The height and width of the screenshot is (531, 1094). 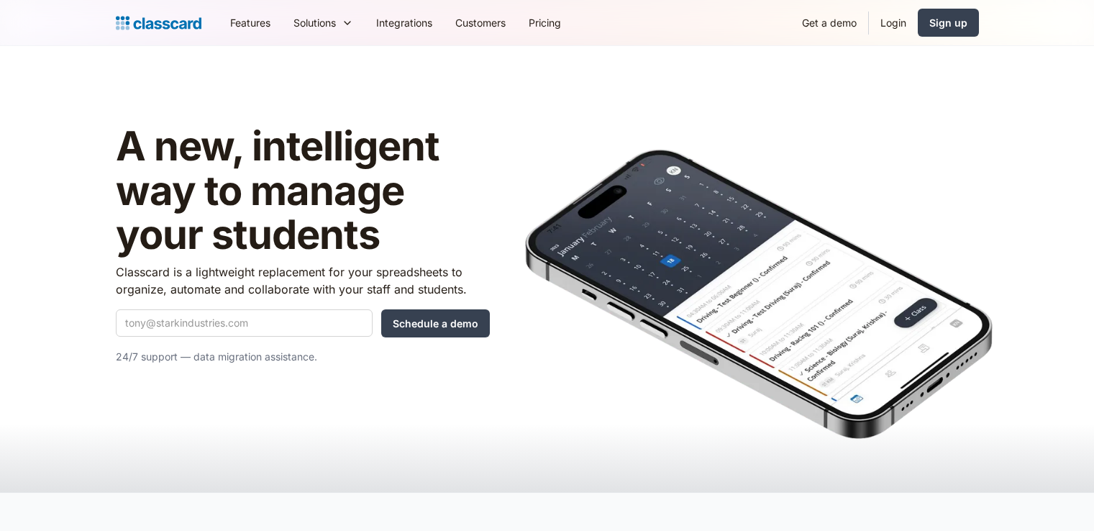 I want to click on a: Pricing, so click(x=544, y=22).